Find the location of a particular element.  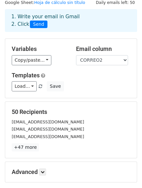

span: Send is located at coordinates (39, 24).